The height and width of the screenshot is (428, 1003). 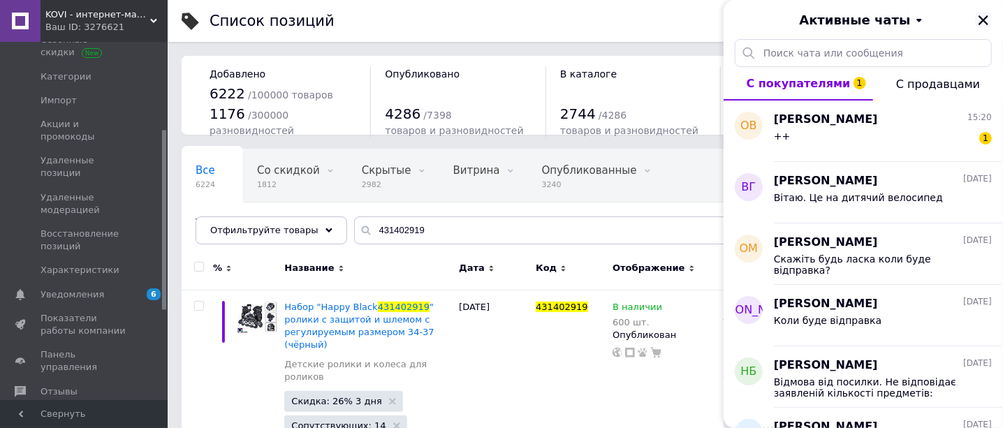 What do you see at coordinates (664, 335) in the screenshot?
I see `div: Опубликован` at bounding box center [664, 335].